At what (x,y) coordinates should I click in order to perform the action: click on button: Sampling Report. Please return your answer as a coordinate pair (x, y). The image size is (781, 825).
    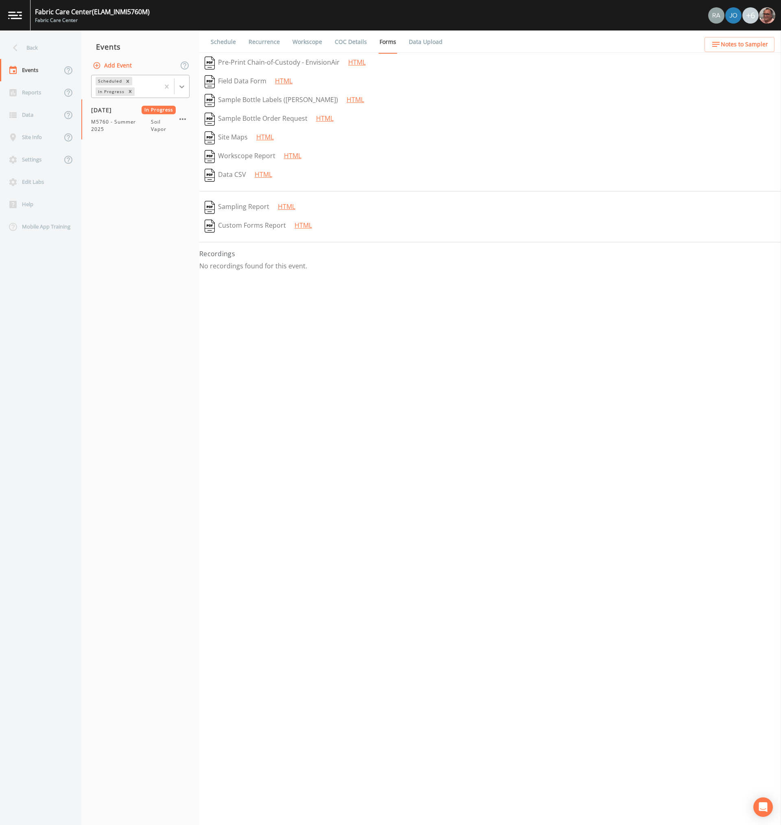
    Looking at the image, I should click on (237, 207).